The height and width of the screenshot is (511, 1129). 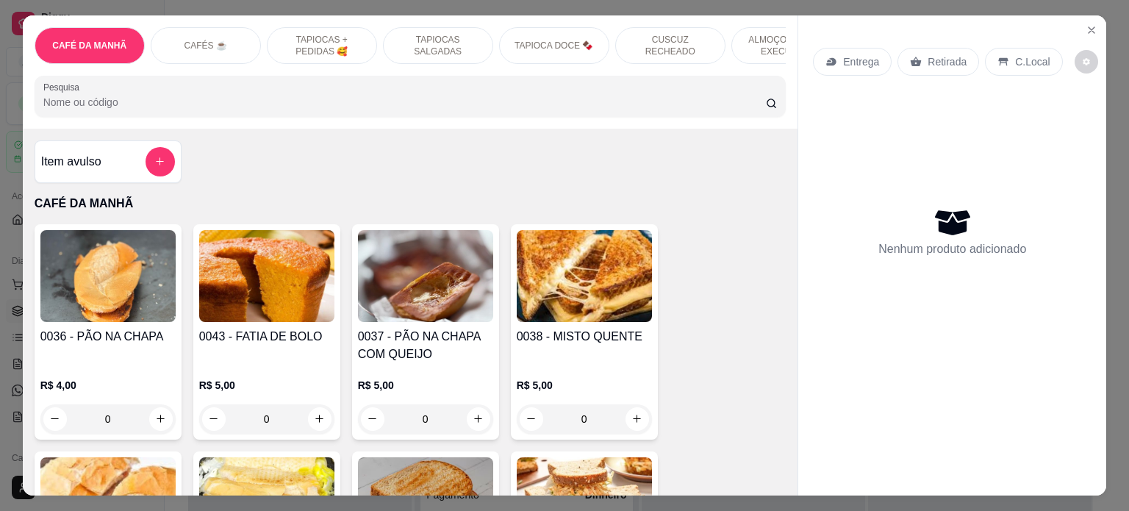 What do you see at coordinates (786, 46) in the screenshot?
I see `p: ALMOÇO - PRATO EXECUTIVO` at bounding box center [786, 46].